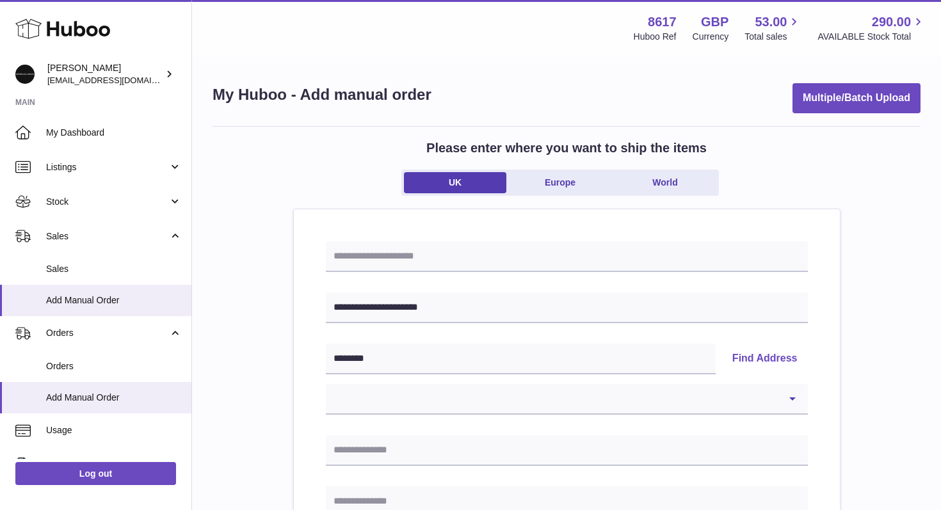  I want to click on span: Listings, so click(107, 167).